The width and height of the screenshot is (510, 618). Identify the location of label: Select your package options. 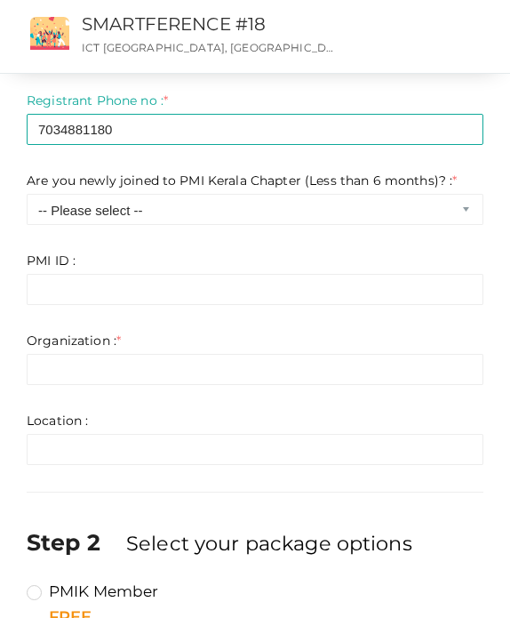
(269, 543).